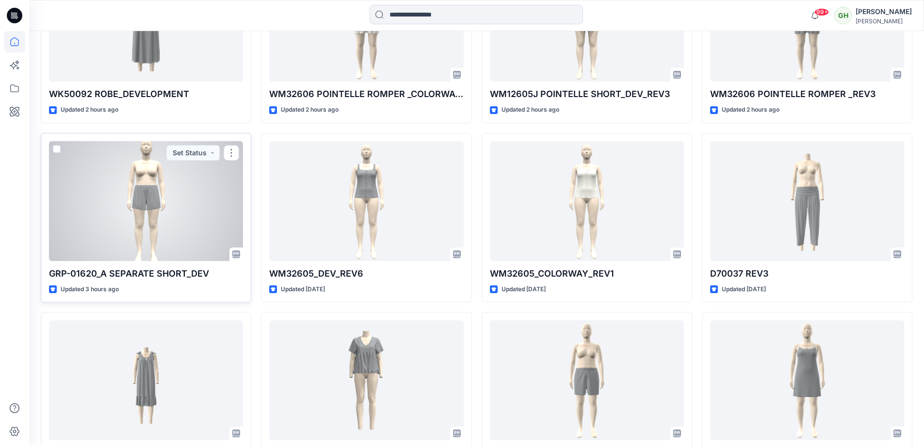 Image resolution: width=924 pixels, height=446 pixels. What do you see at coordinates (807, 274) in the screenshot?
I see `p: D70037 REV3` at bounding box center [807, 274].